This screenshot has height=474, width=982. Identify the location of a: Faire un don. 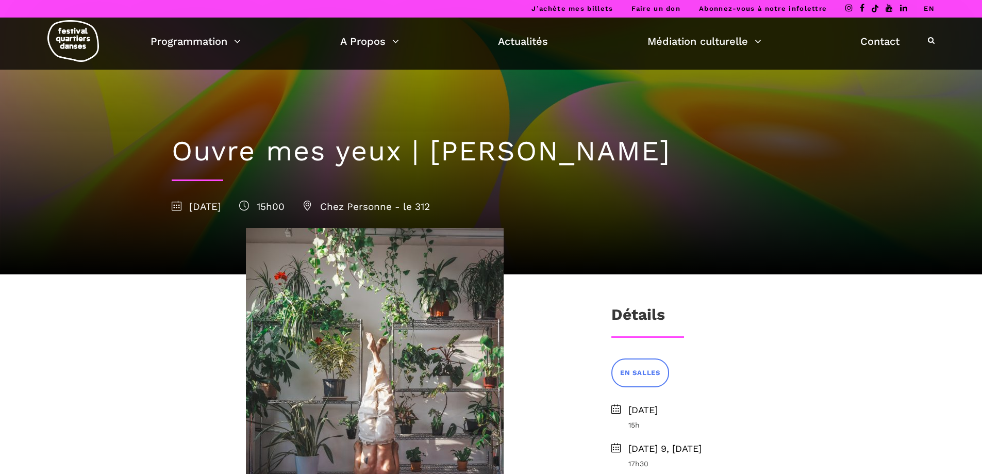
(656, 8).